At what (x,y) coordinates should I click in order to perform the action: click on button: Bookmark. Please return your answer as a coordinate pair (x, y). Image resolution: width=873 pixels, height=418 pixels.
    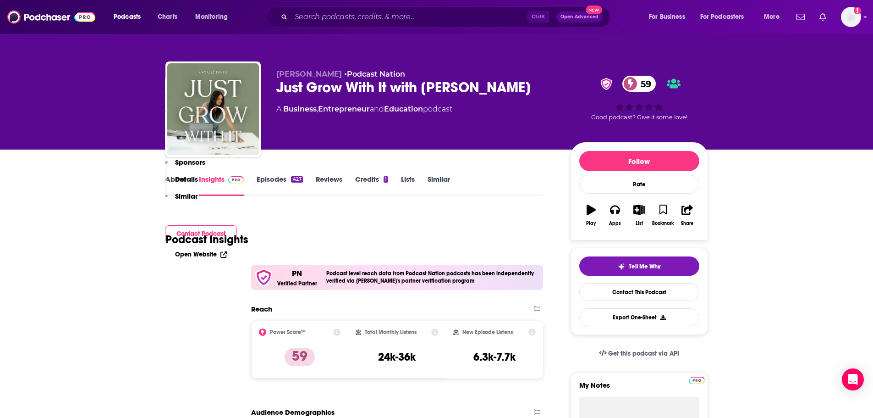
    Looking at the image, I should click on (663, 215).